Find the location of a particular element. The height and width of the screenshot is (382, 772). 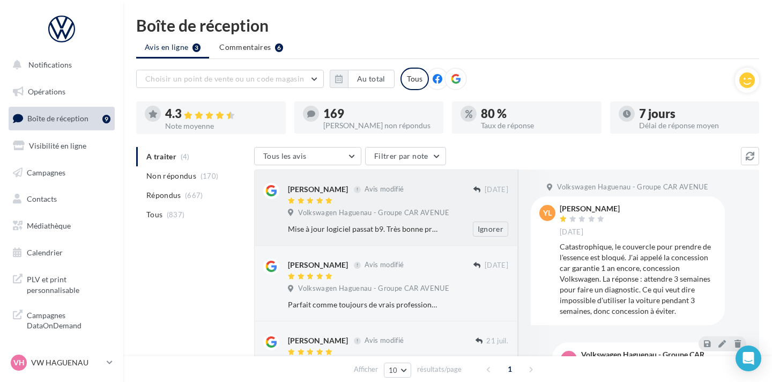

span: Notifications is located at coordinates (50, 64).